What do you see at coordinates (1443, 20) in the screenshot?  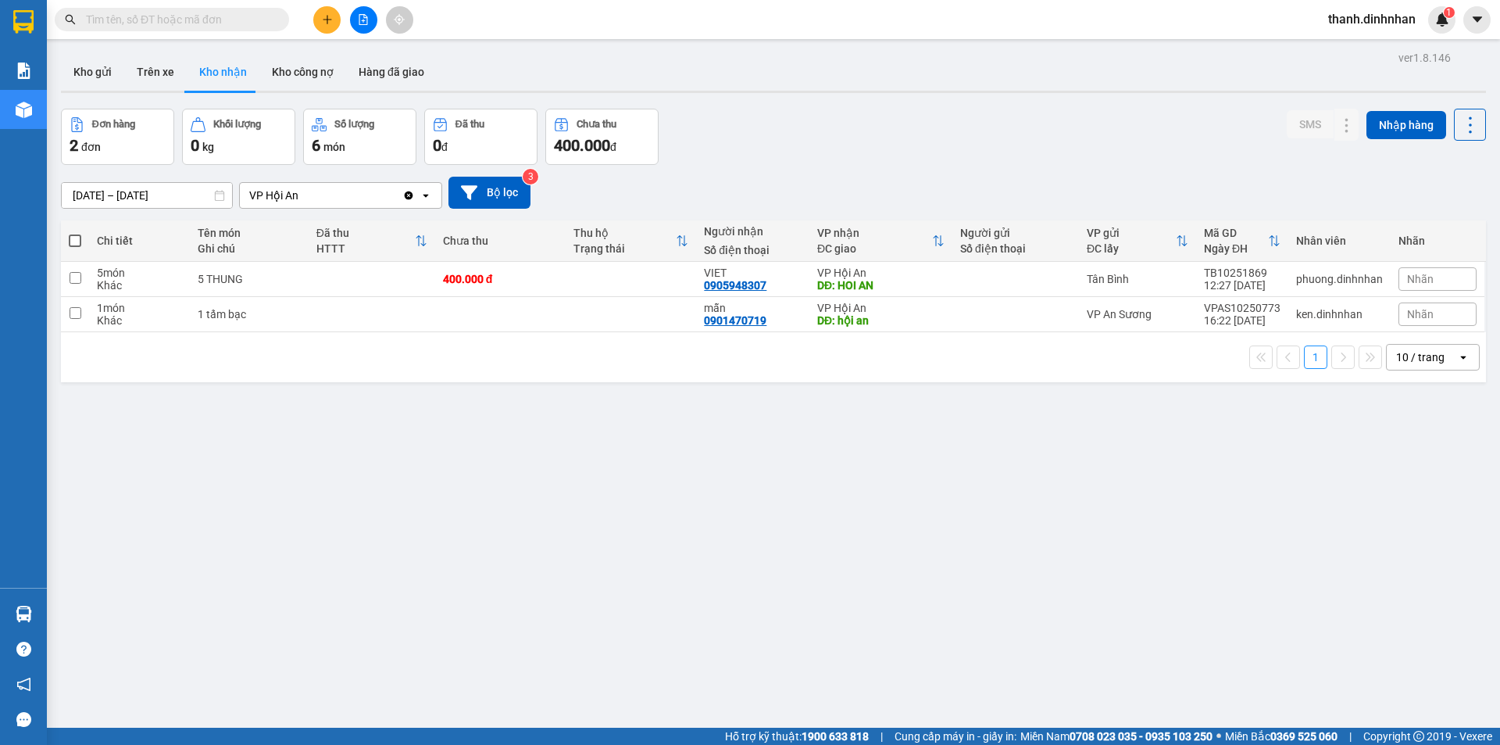 I see `img: icon-new-feature` at bounding box center [1443, 20].